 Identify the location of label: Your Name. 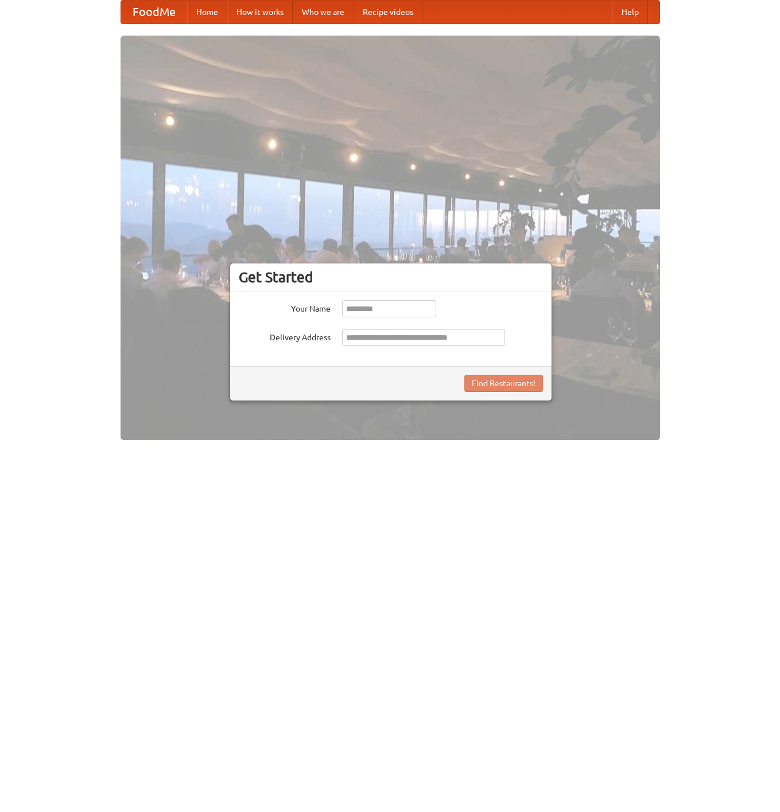
(285, 307).